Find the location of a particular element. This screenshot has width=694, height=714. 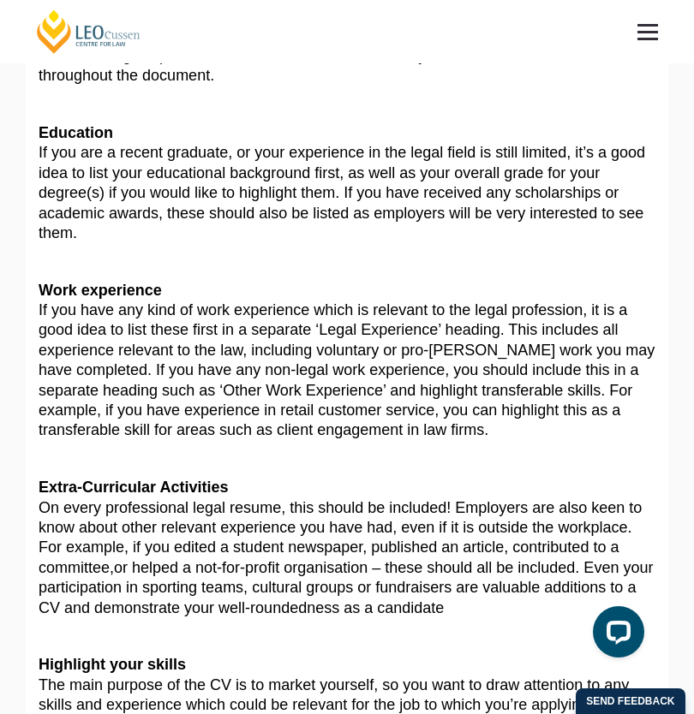

strong: Extra-Curricular Activities is located at coordinates (133, 487).